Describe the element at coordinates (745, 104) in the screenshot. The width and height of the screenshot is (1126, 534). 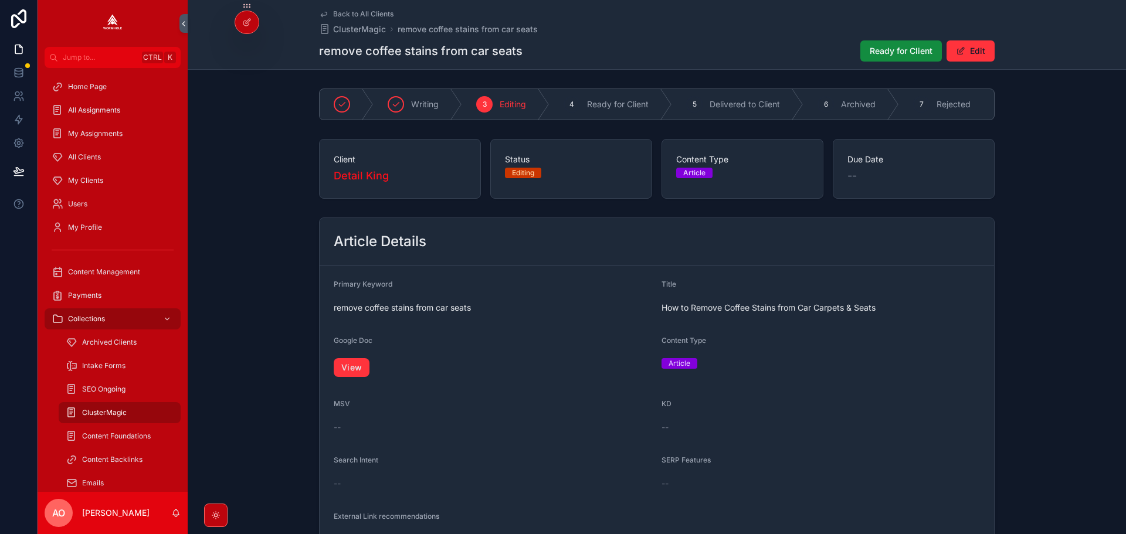
I see `span: Delivered to Client` at that location.